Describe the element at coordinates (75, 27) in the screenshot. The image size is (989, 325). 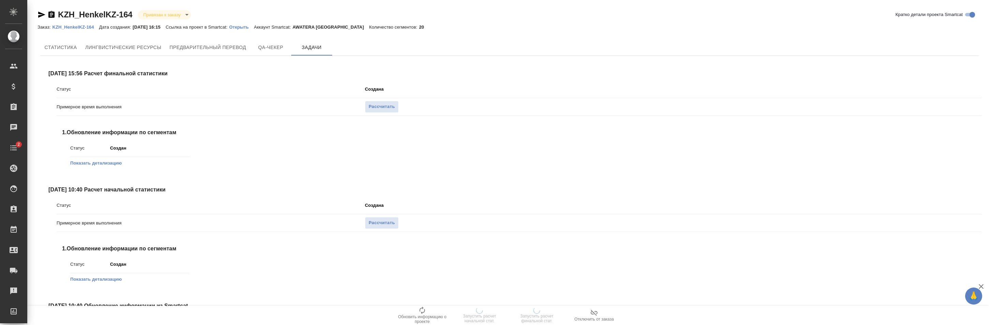
I see `p: KZH_HenkelKZ-164` at that location.